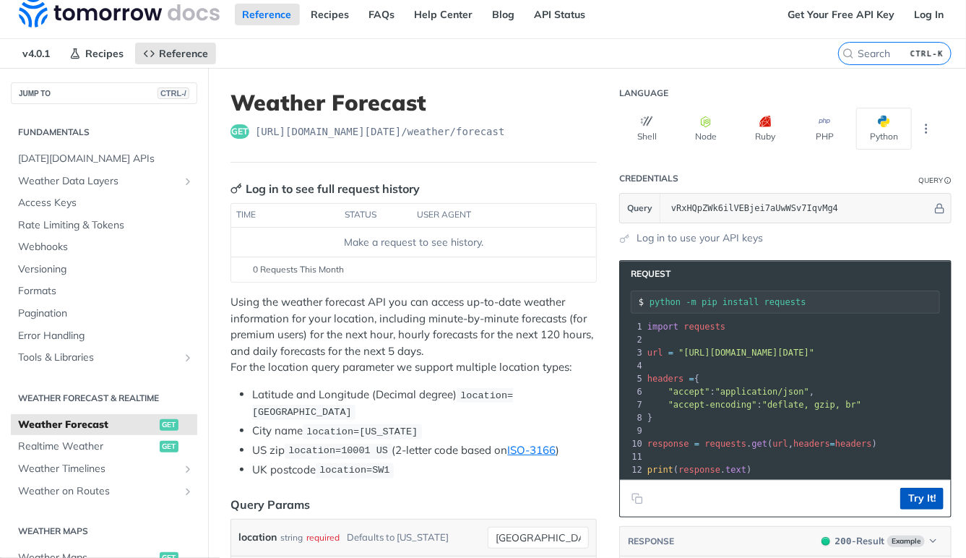 The image size is (966, 558). What do you see at coordinates (632, 444) in the screenshot?
I see `div: 10` at bounding box center [632, 444].